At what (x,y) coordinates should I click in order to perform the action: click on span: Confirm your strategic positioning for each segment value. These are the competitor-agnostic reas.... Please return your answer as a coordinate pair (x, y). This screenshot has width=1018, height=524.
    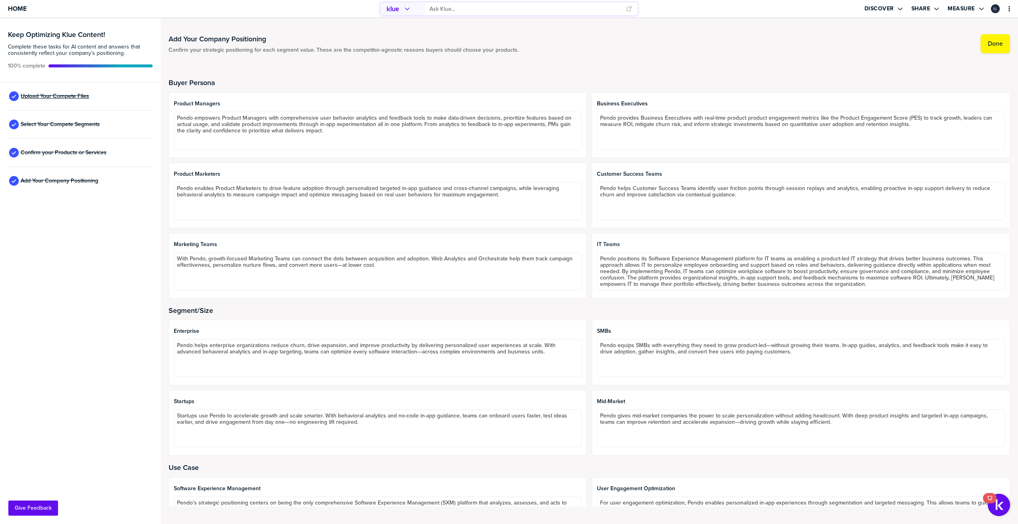
    Looking at the image, I should click on (343, 50).